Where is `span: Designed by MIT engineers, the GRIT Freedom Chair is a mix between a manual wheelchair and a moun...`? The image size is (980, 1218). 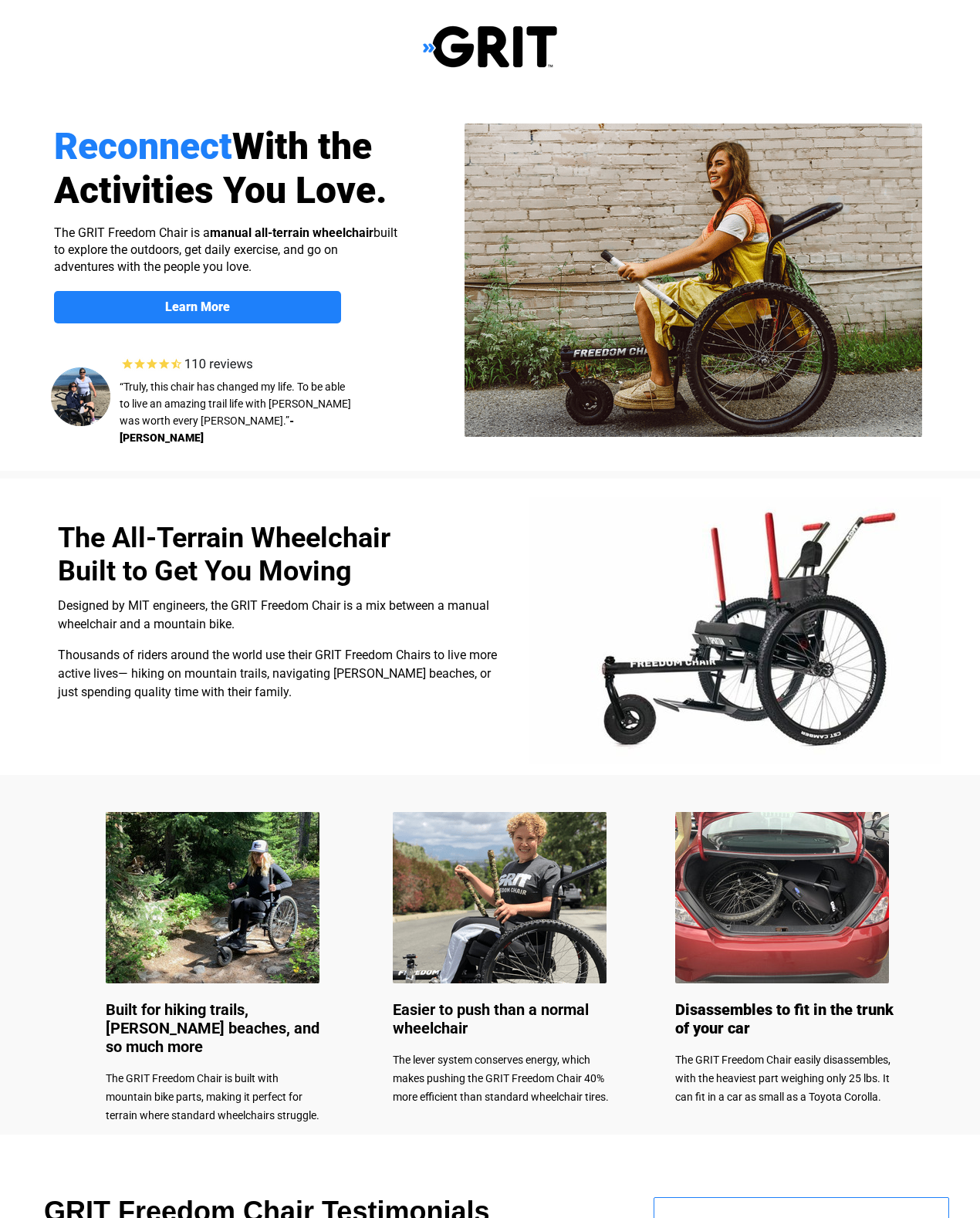 span: Designed by MIT engineers, the GRIT Freedom Chair is a mix between a manual wheelchair and a moun... is located at coordinates (274, 614).